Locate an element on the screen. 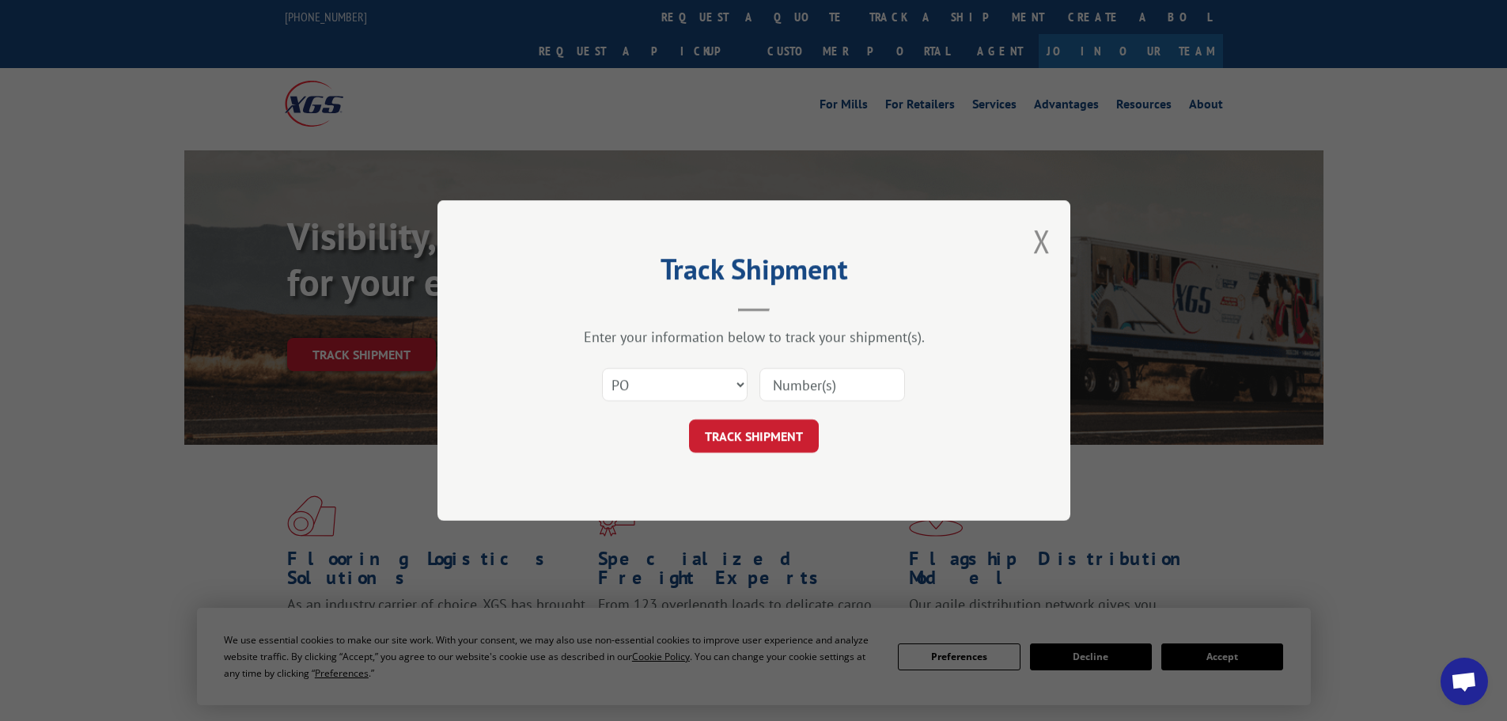 The image size is (1507, 721). button: TRACK SHIPMENT is located at coordinates (754, 436).